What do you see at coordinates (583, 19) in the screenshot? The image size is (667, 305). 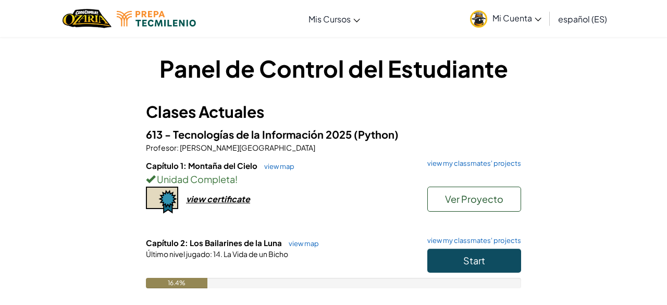 I see `a: español (ES)` at bounding box center [583, 19].